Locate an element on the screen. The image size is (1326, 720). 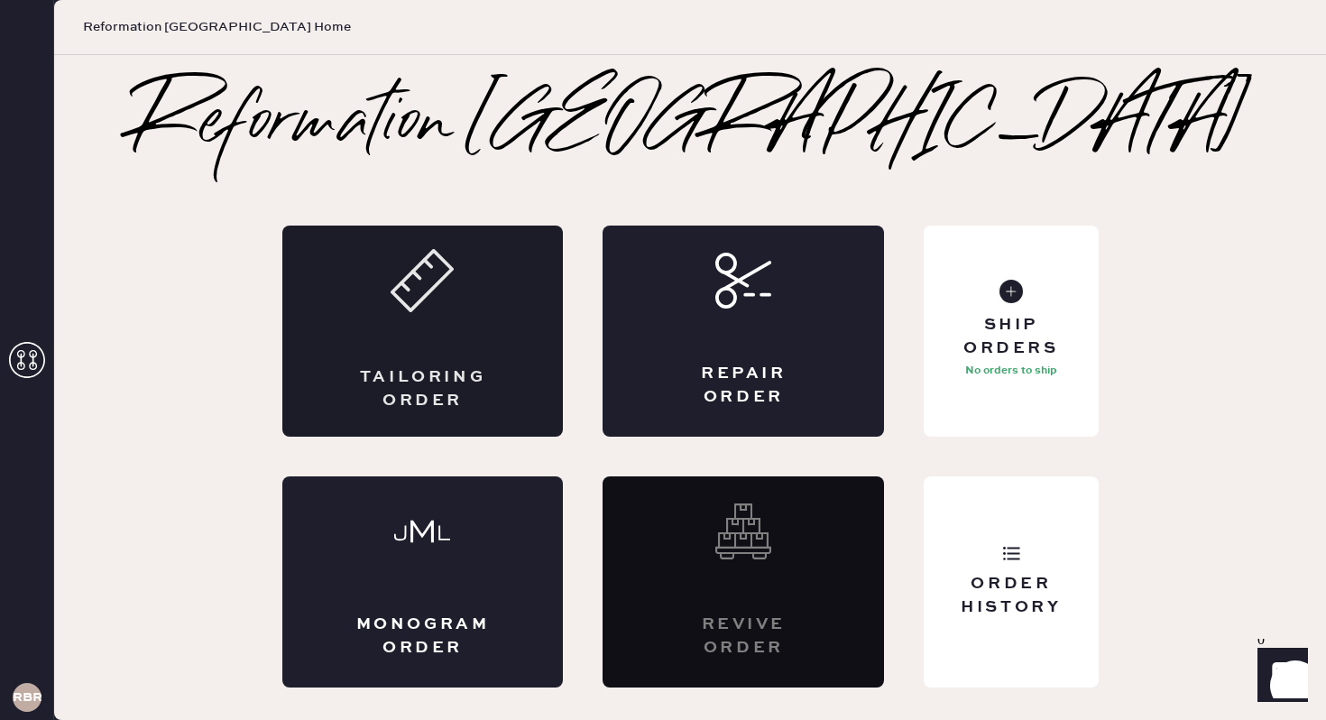
div: Interested? Contact us at care@hemster.co is located at coordinates (743, 582).